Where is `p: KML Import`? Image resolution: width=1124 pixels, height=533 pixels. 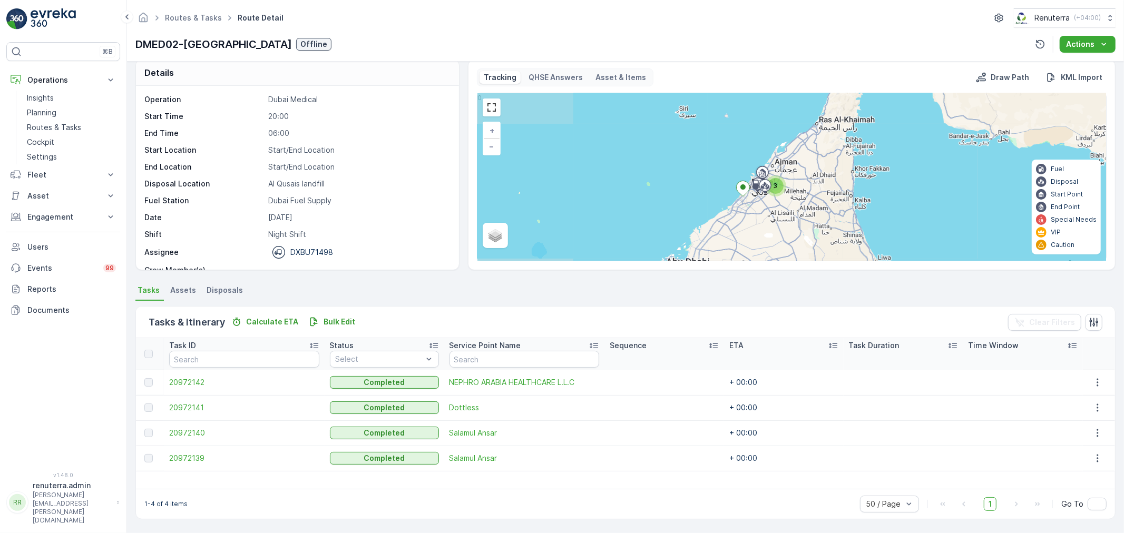 p: KML Import is located at coordinates (1081, 77).